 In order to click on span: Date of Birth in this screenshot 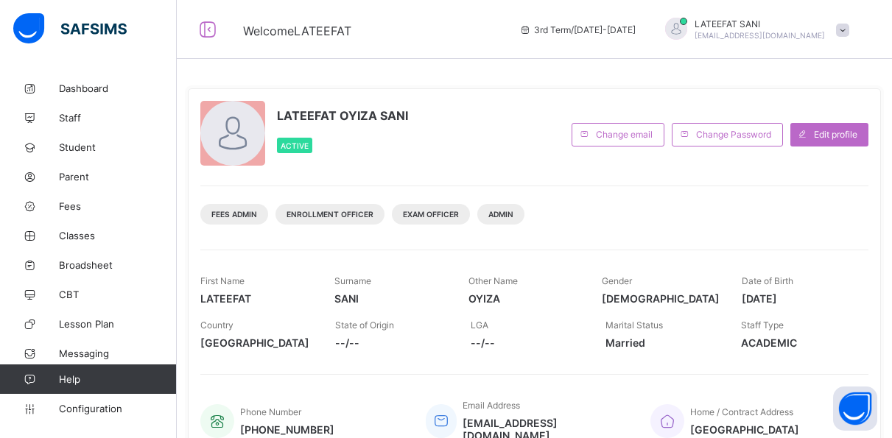, I will do `click(767, 281)`.